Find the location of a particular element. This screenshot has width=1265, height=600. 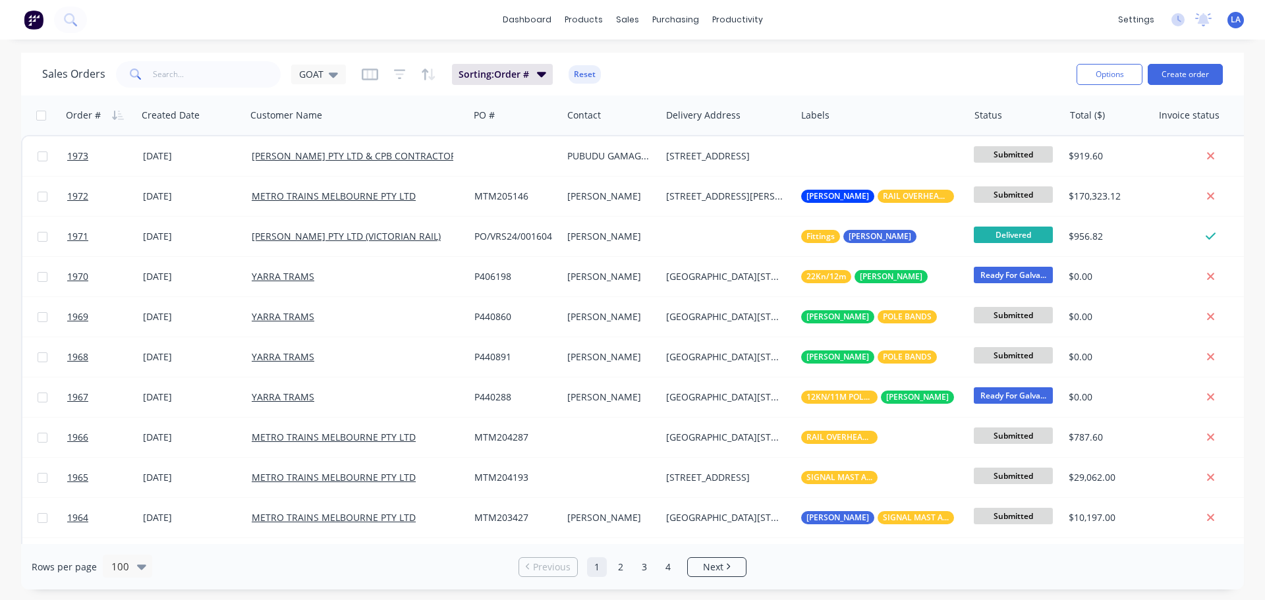

span: Previous is located at coordinates (551, 567).